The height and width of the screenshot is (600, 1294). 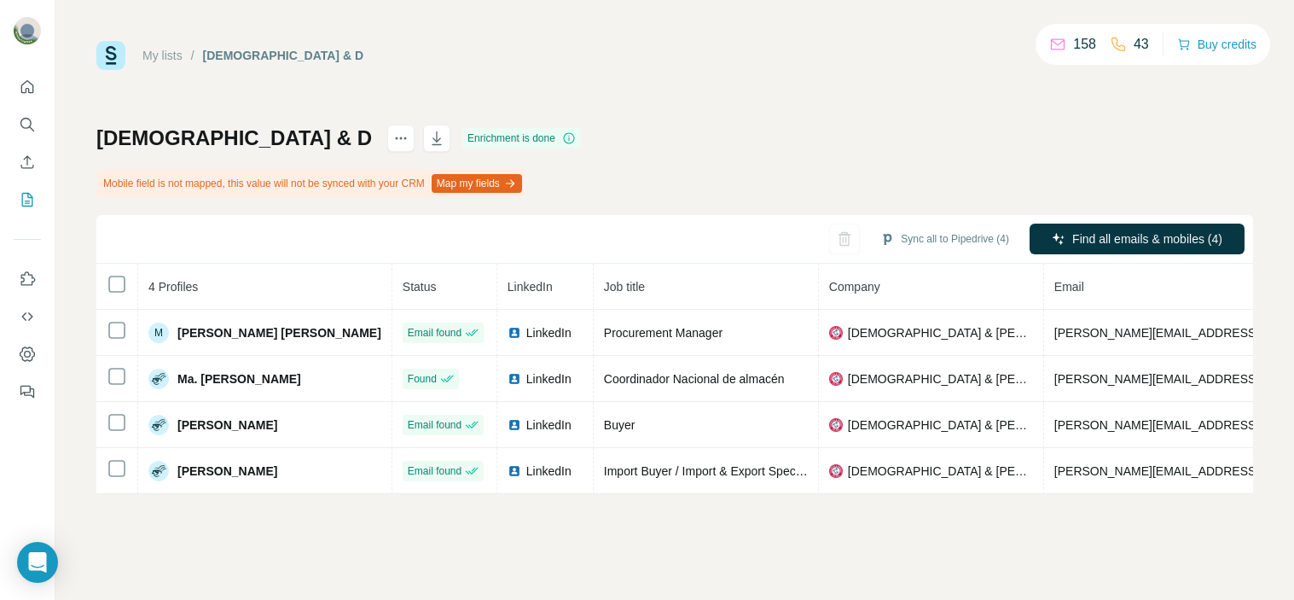 I want to click on span: Email, so click(x=1069, y=287).